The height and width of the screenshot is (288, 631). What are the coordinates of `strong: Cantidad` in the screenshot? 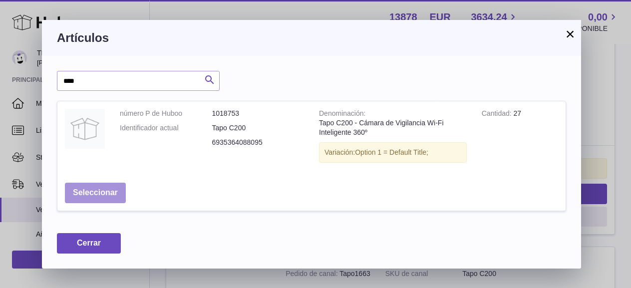 It's located at (498, 114).